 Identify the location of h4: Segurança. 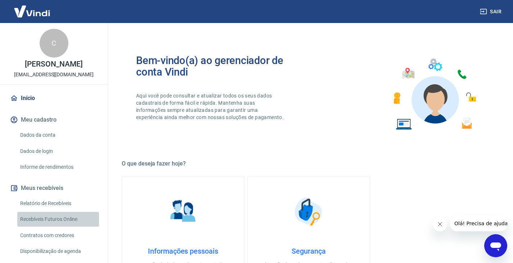
(309, 251).